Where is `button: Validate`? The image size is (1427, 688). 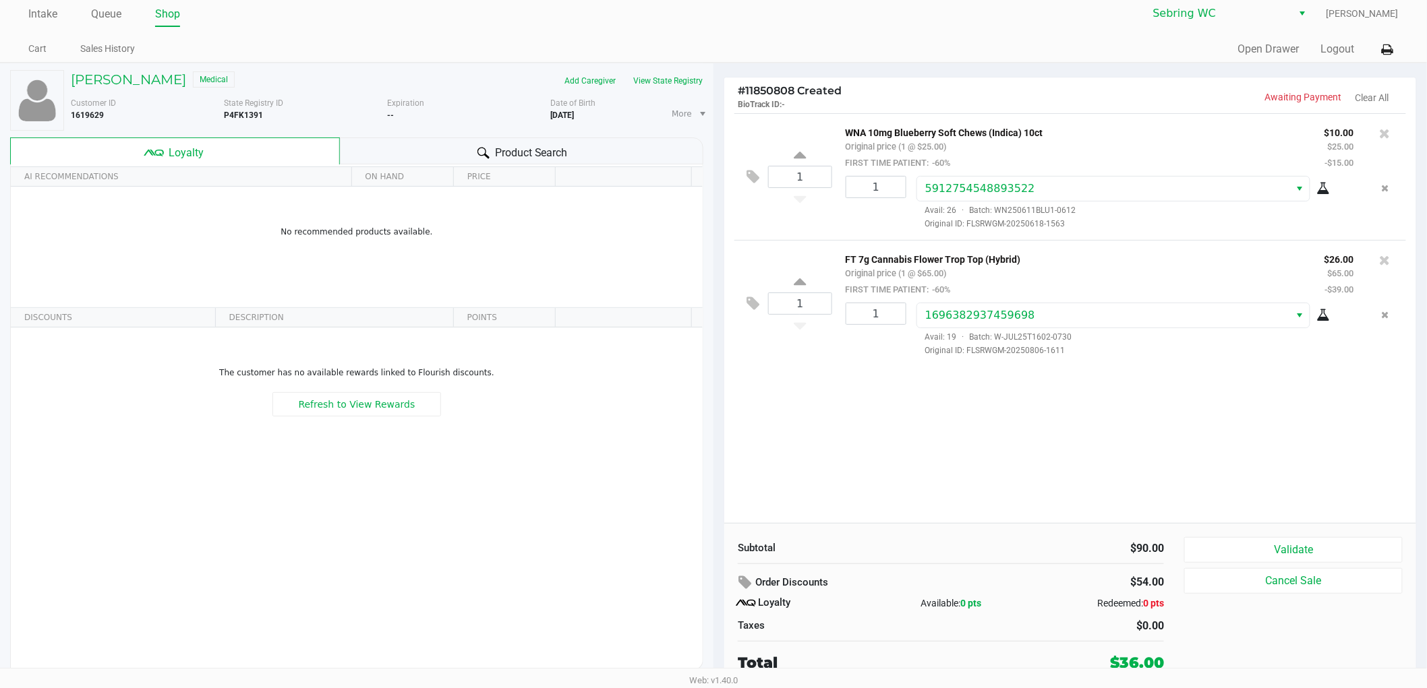
button: Validate is located at coordinates (1293, 550).